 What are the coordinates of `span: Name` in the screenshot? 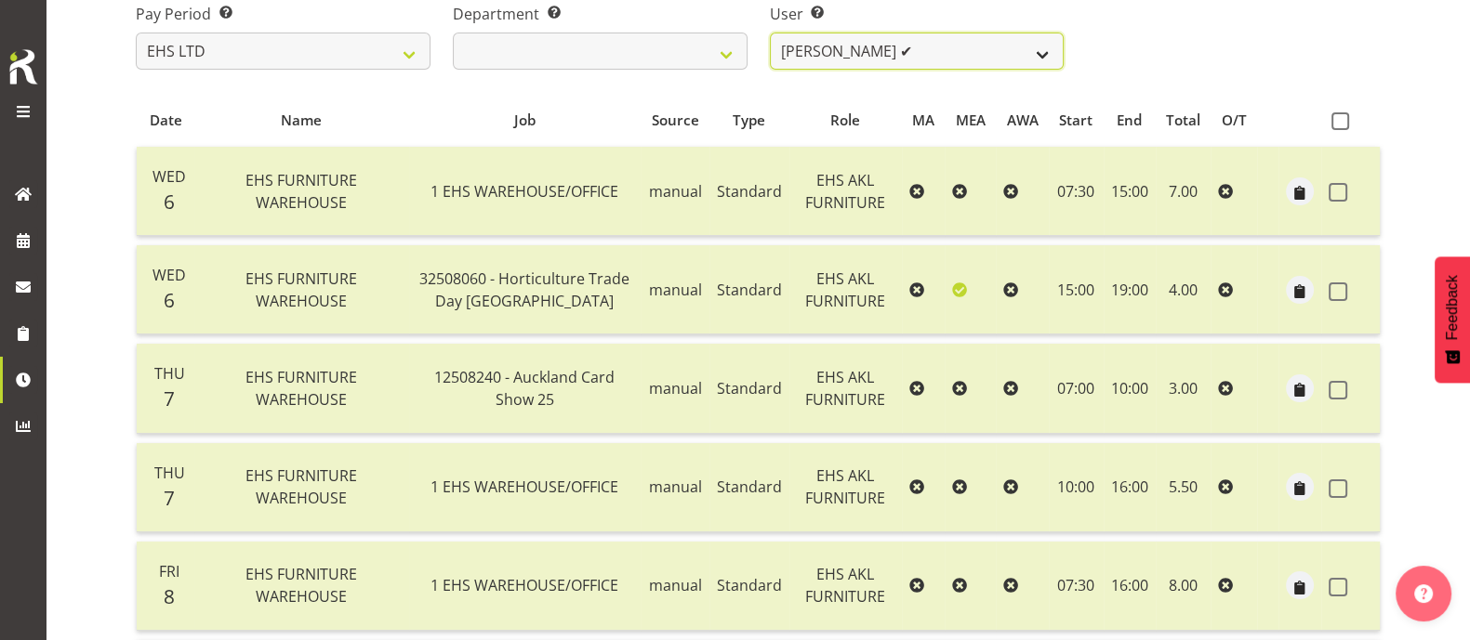 It's located at (301, 120).